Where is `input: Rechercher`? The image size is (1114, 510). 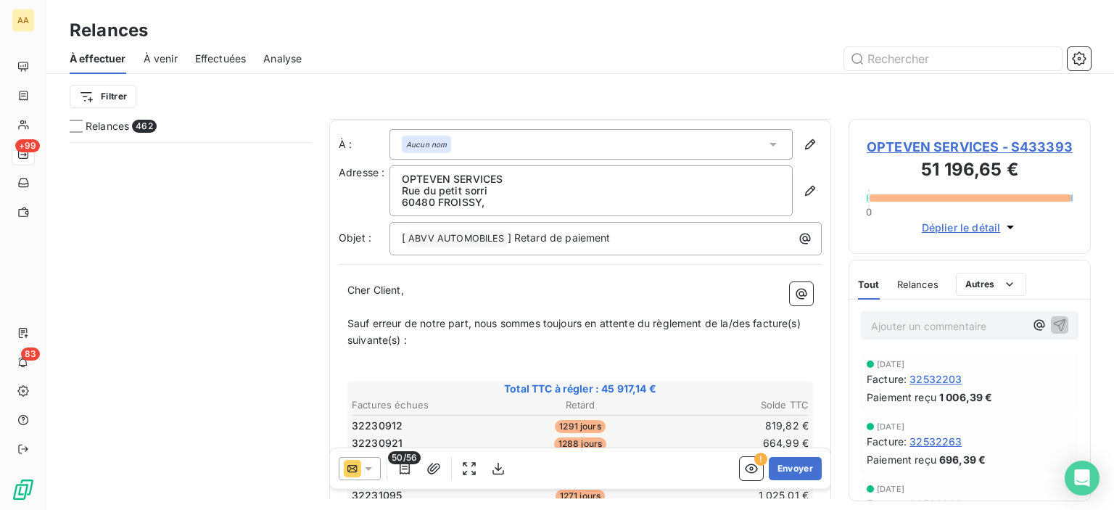 input: Rechercher is located at coordinates (953, 59).